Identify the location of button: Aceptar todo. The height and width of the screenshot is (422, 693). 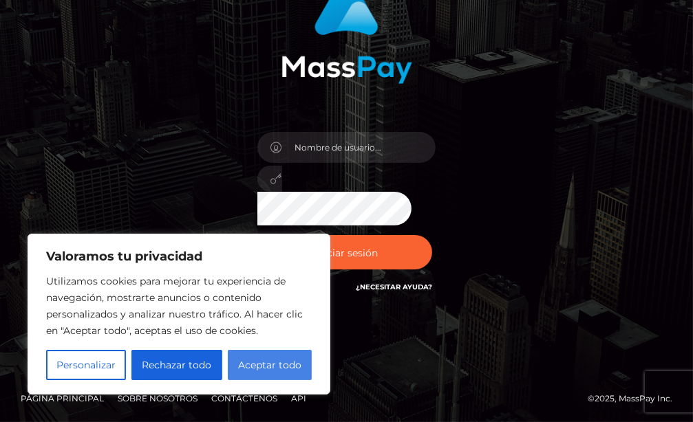
(270, 365).